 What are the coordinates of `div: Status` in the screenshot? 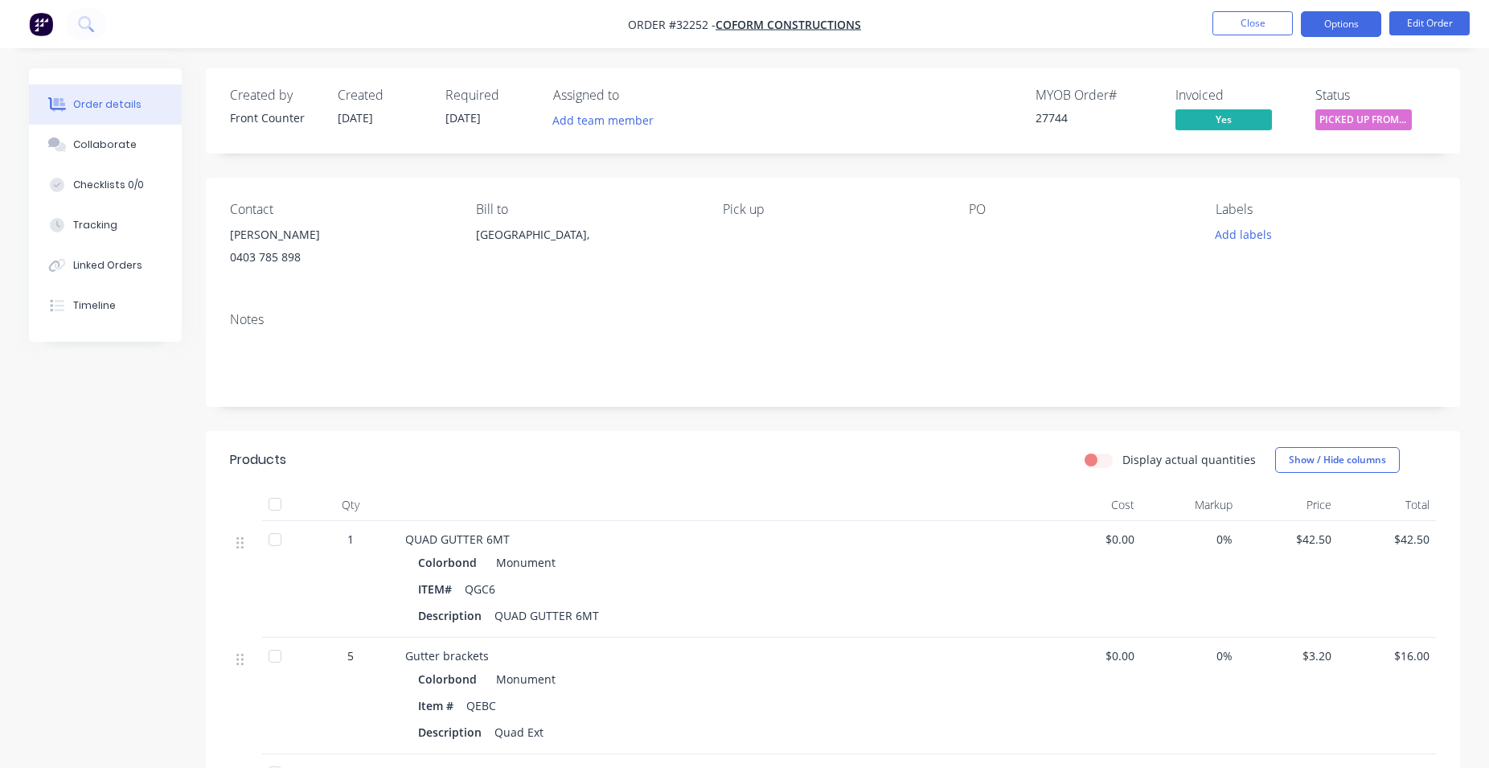 It's located at (1375, 95).